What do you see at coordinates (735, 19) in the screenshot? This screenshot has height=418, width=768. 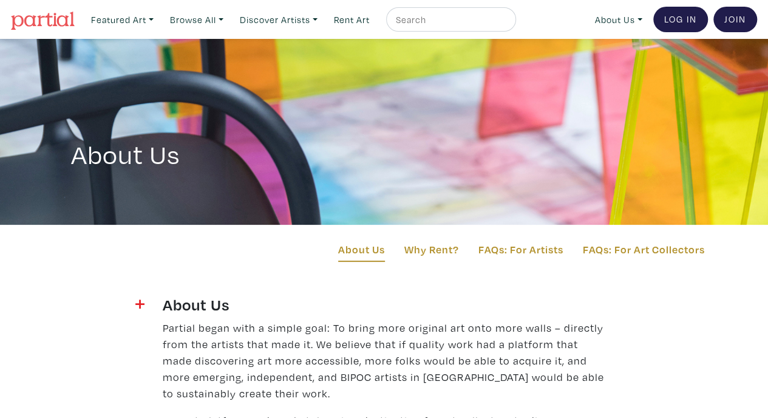 I see `a: Join` at bounding box center [735, 19].